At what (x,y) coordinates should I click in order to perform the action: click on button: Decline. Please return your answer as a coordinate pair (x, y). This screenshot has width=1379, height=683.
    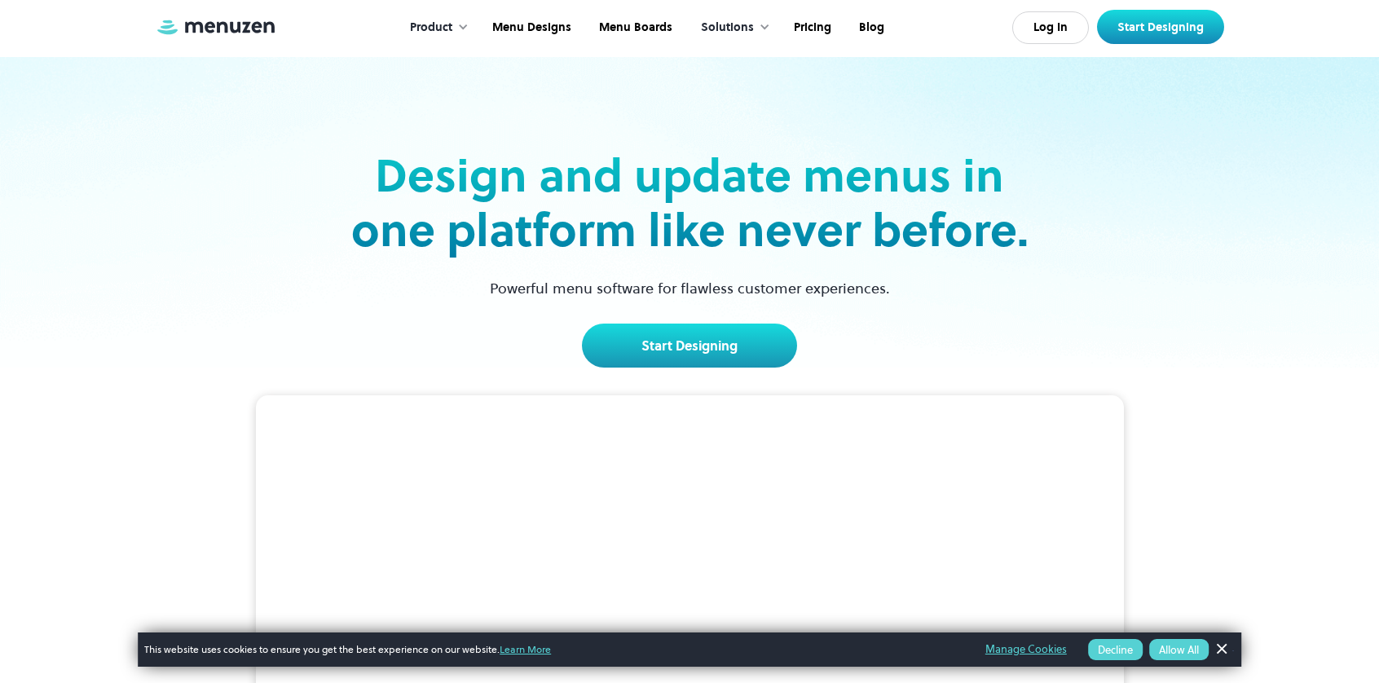
    Looking at the image, I should click on (1115, 650).